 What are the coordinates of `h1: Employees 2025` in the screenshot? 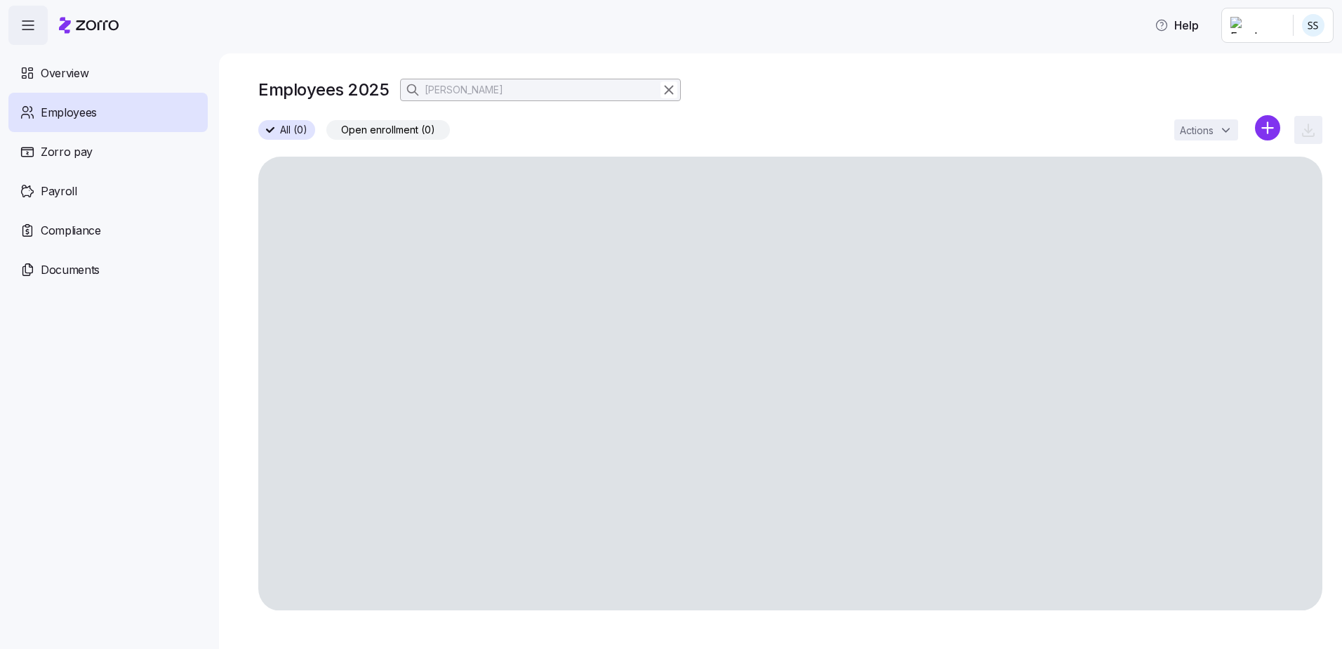 It's located at (324, 89).